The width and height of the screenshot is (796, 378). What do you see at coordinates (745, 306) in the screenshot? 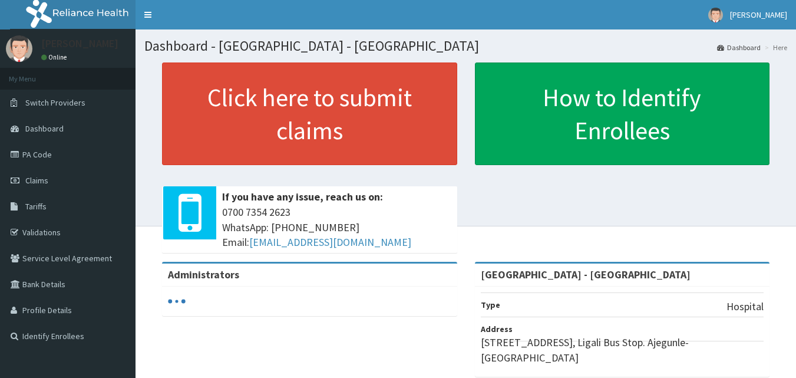
I see `p: Hospital` at bounding box center [745, 306].